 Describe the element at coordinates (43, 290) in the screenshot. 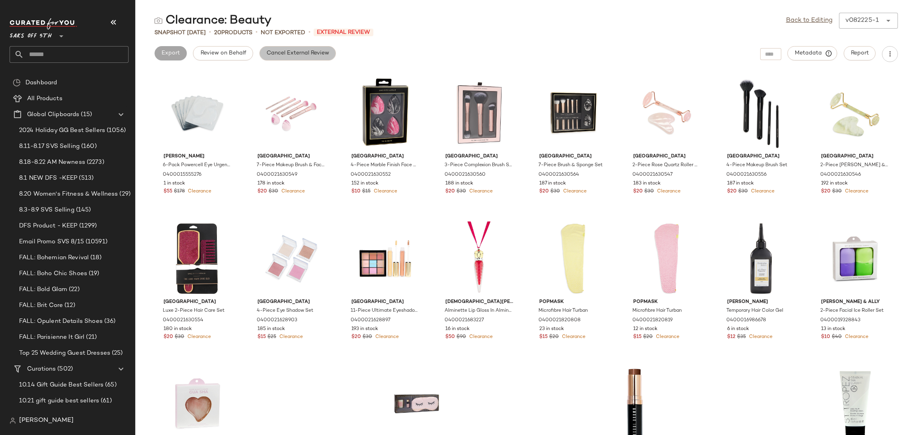

I see `span: FALL: Bold Glam` at that location.